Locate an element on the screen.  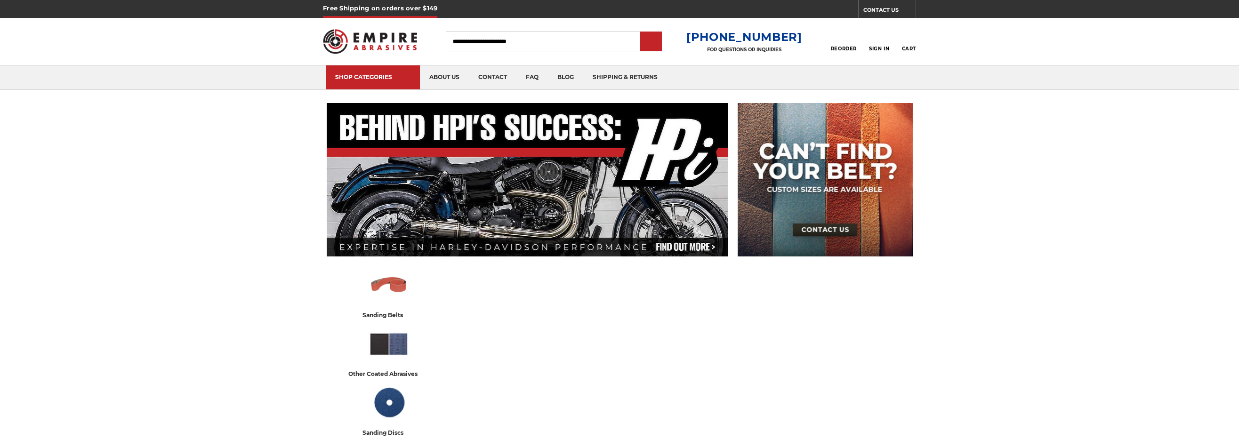
img: Empire Abrasives is located at coordinates (370, 41).